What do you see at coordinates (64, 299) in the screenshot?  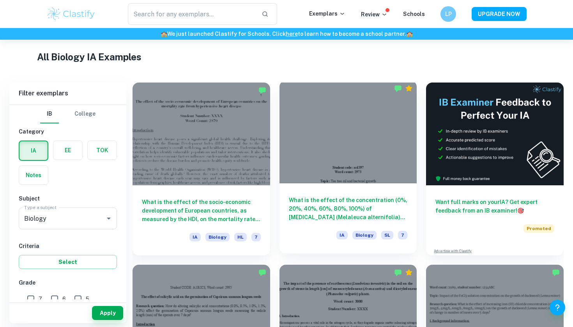 I see `span: 6` at bounding box center [64, 299].